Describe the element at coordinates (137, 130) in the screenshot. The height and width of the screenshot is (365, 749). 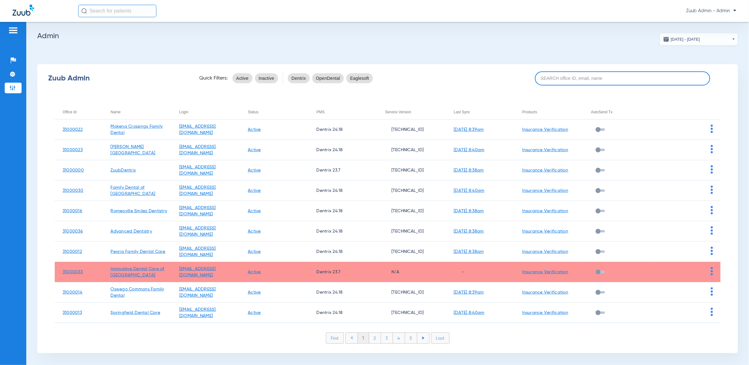
I see `a: Mokena Crossings Family Dental` at that location.